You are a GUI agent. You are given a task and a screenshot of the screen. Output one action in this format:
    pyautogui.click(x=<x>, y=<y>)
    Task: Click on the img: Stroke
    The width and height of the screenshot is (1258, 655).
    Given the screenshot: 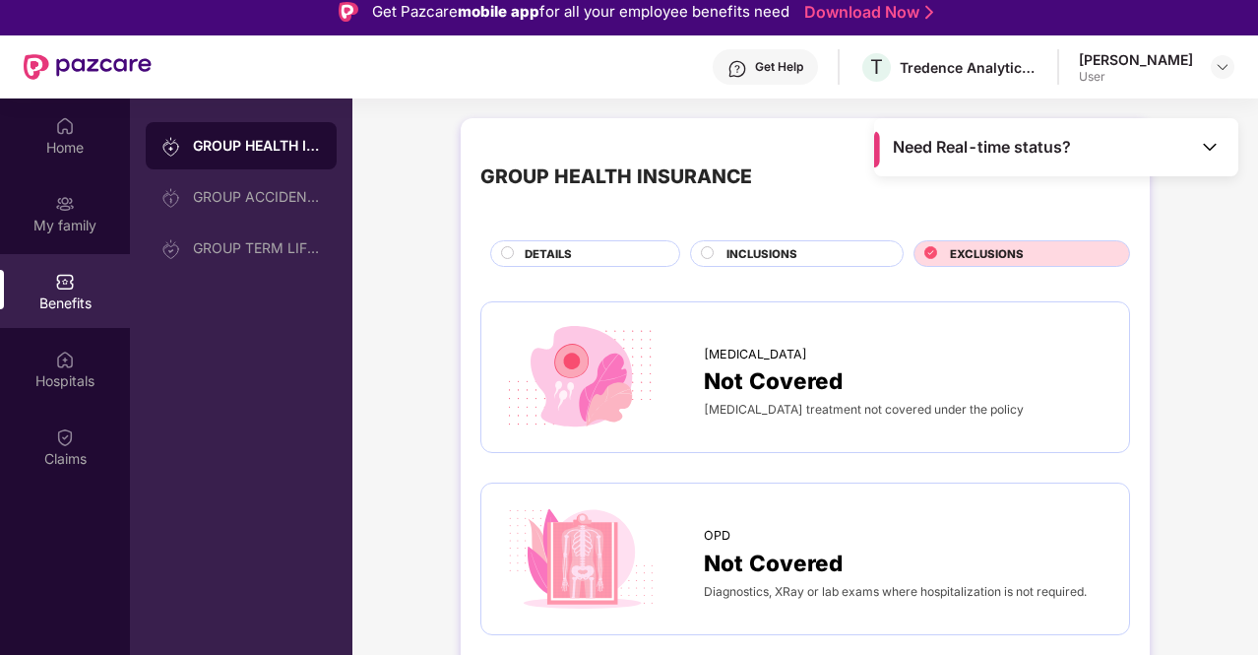 What is the action you would take?
    pyautogui.click(x=929, y=12)
    